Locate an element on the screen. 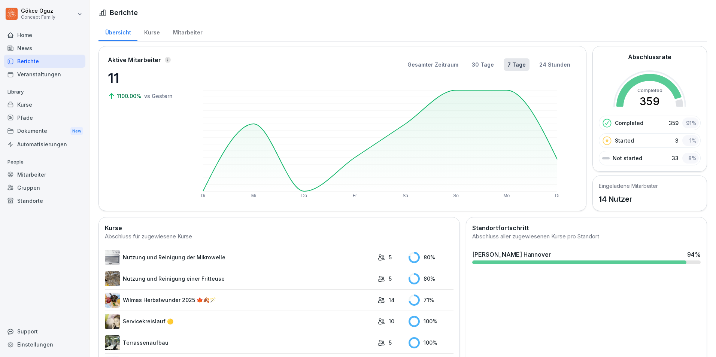  p: Started is located at coordinates (624, 140).